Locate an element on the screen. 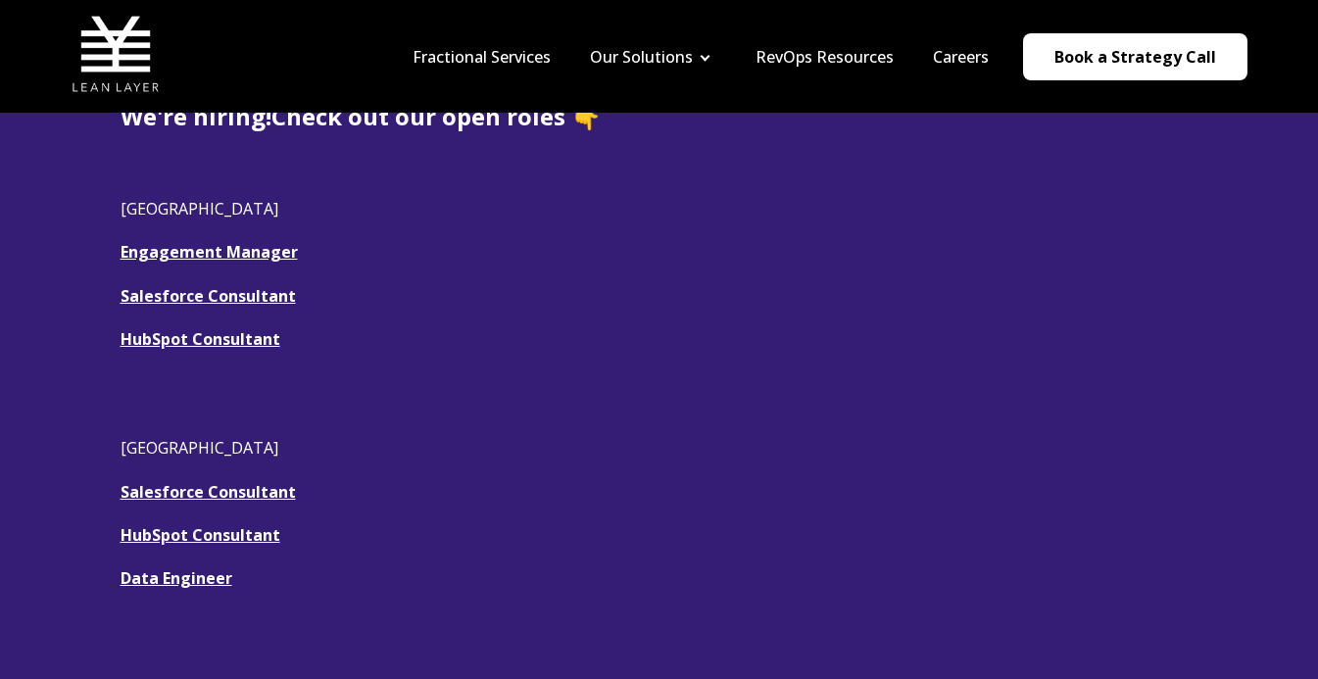  a: Engagement Manager is located at coordinates (209, 252).